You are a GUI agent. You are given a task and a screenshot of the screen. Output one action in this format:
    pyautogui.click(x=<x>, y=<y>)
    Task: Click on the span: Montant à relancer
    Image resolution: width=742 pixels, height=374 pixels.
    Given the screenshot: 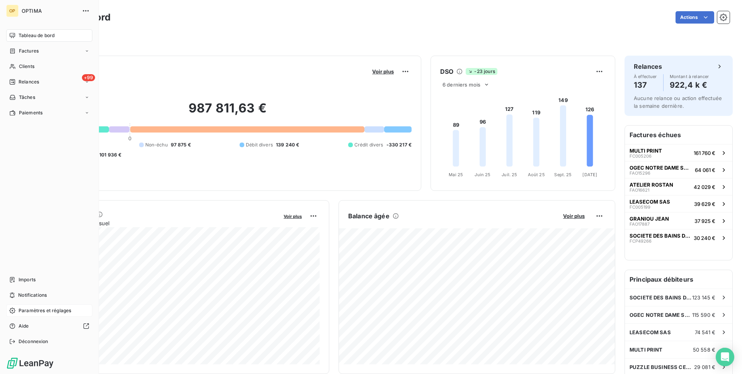 What is the action you would take?
    pyautogui.click(x=689, y=76)
    